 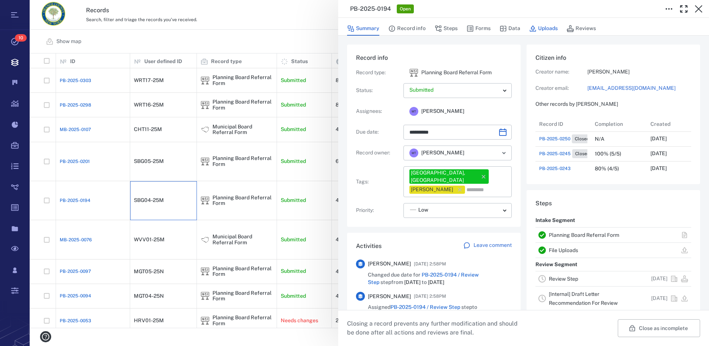 I want to click on button: Toggle Fullscreen, so click(x=684, y=9).